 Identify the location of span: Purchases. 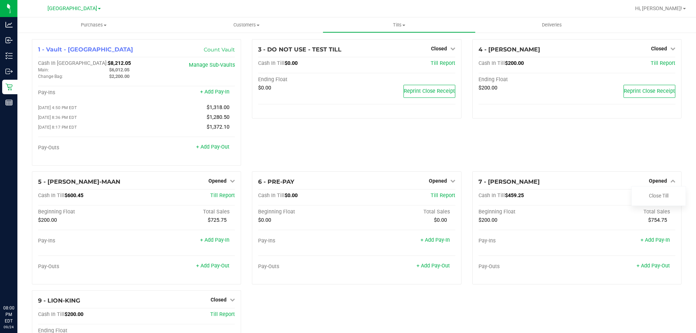
(94, 25).